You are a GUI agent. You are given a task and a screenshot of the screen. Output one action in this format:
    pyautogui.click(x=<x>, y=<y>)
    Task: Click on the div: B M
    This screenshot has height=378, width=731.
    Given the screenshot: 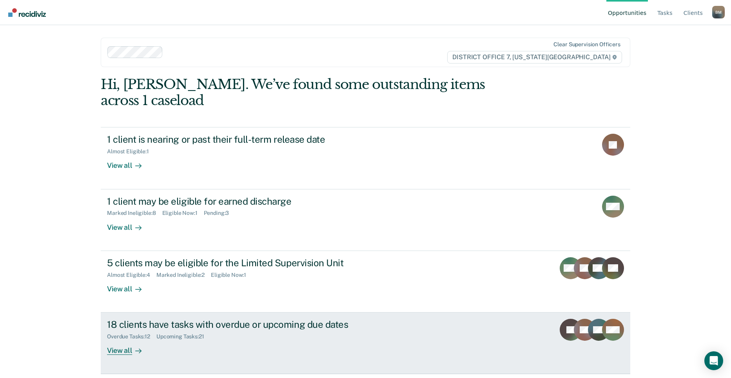 What is the action you would take?
    pyautogui.click(x=719, y=12)
    